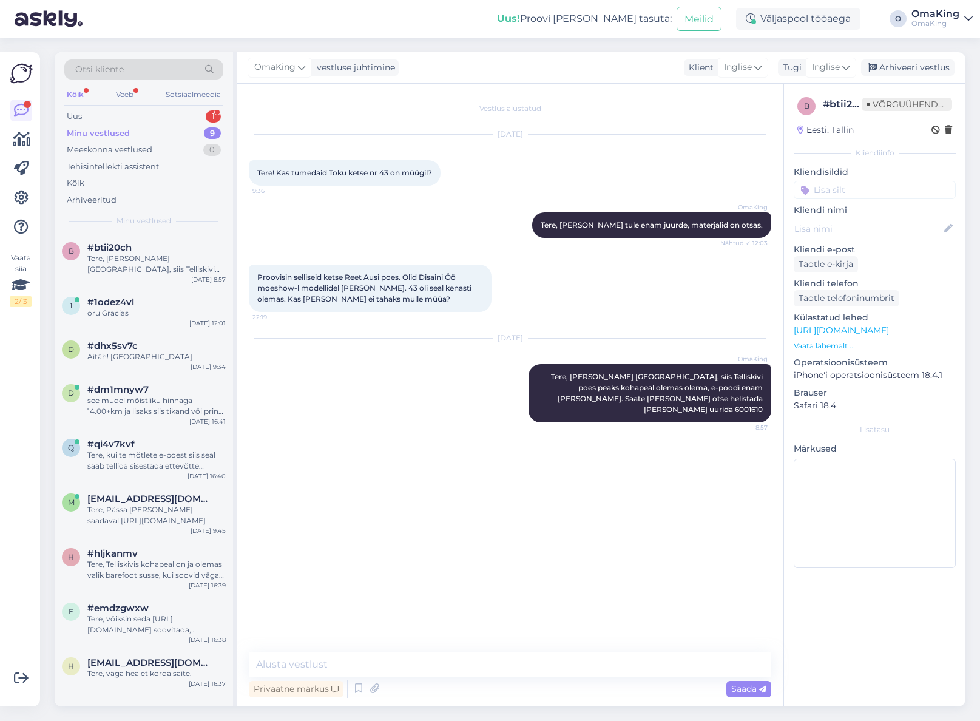 The width and height of the screenshot is (980, 721). Describe the element at coordinates (74, 116) in the screenshot. I see `font: Uus` at that location.